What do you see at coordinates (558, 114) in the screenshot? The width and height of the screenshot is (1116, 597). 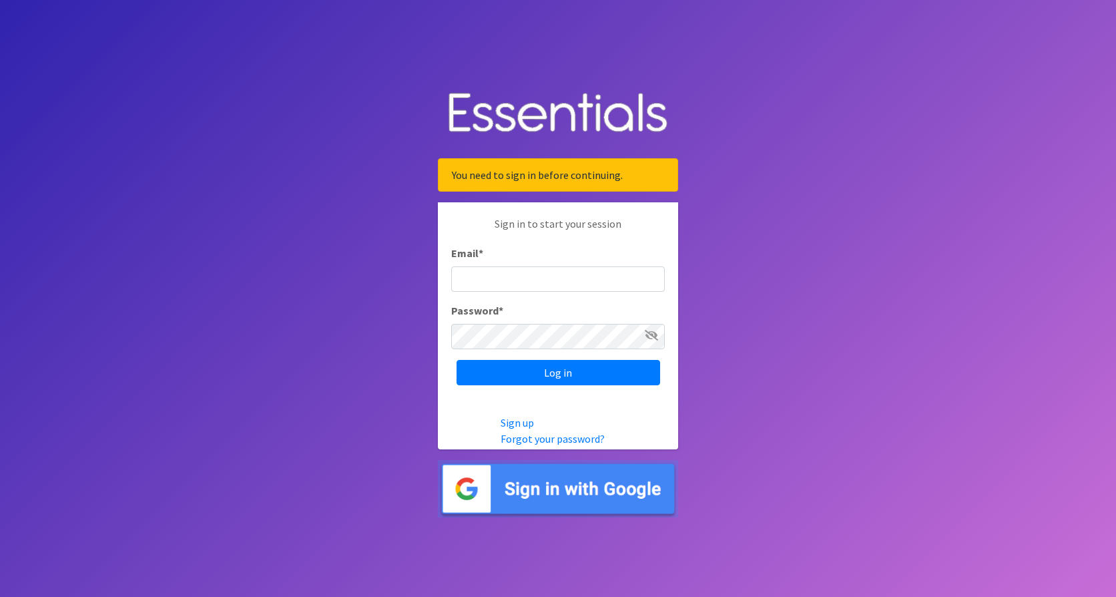 I see `img: Human Essentials` at bounding box center [558, 114].